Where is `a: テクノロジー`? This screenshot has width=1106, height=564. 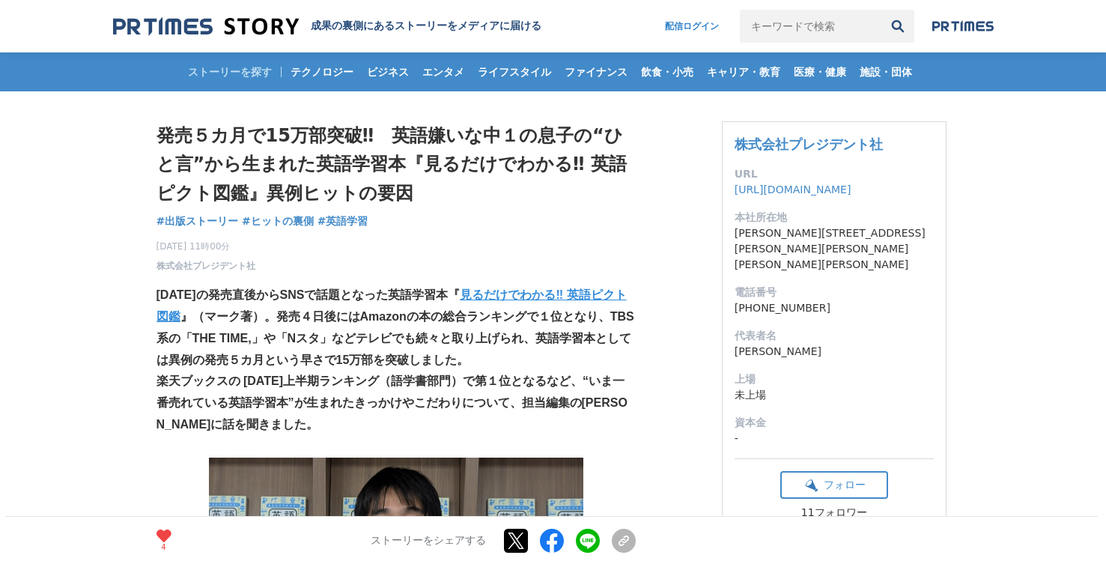 a: テクノロジー is located at coordinates (322, 72).